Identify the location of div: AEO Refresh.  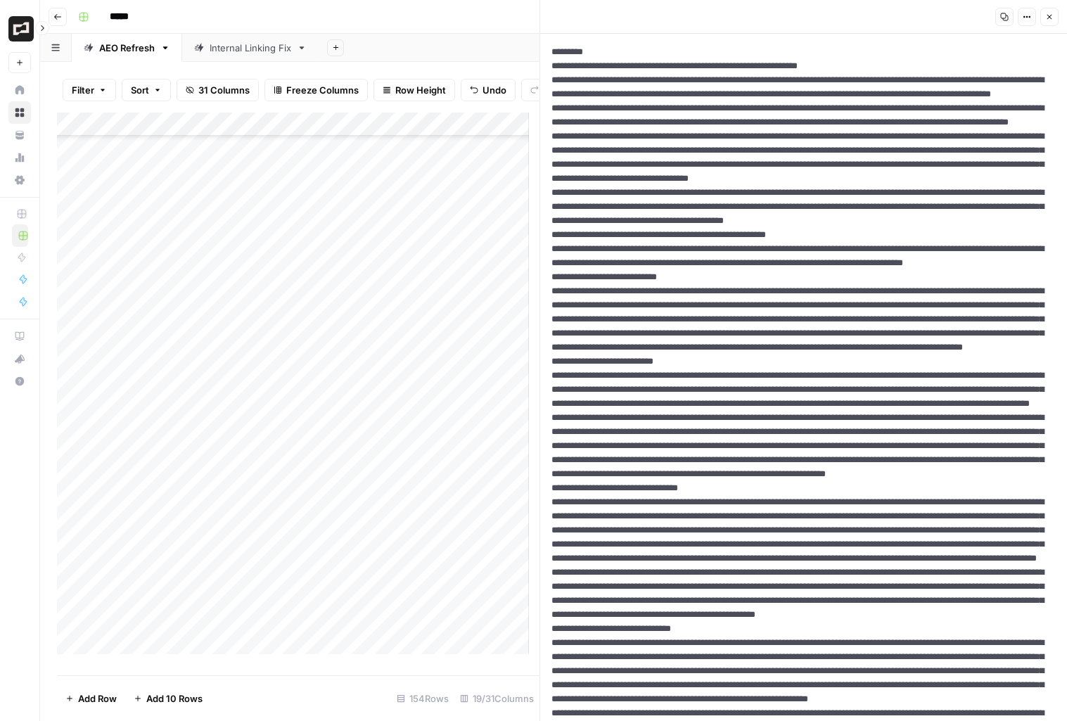
(127, 48).